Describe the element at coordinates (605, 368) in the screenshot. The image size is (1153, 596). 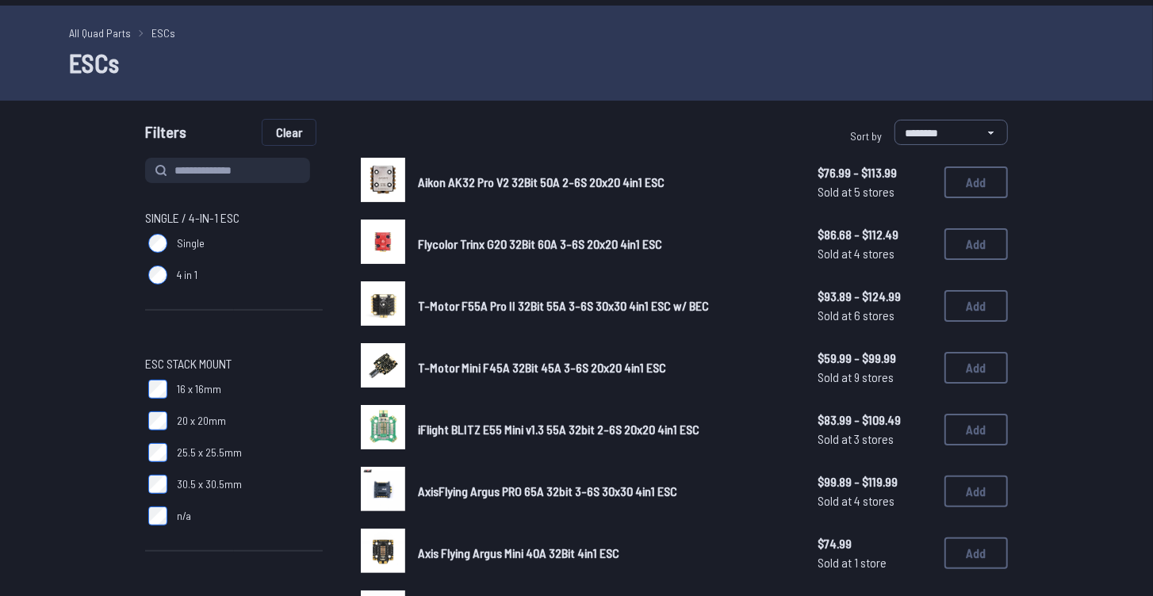
I see `a: T-Motor Mini F45A 32Bit 45A 3-6S 20x20 4in1 ESC` at that location.